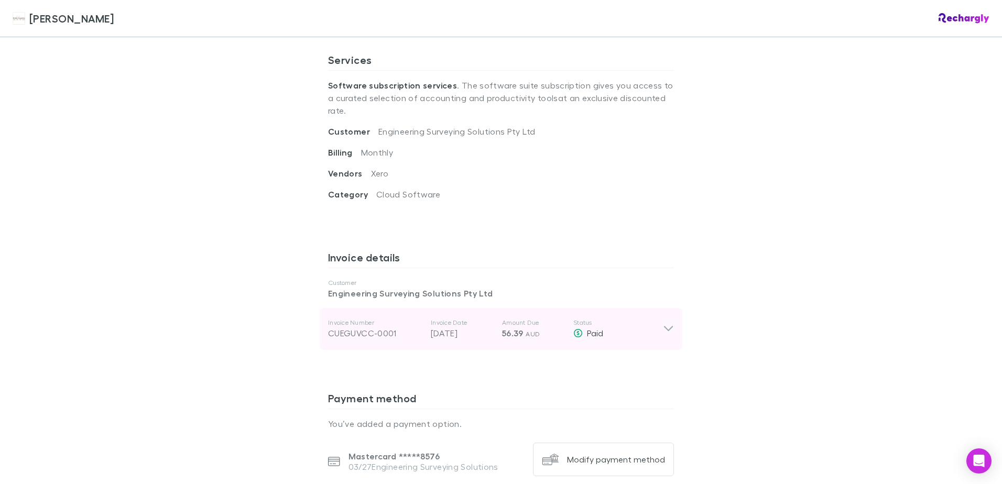 The width and height of the screenshot is (1002, 484). Describe the element at coordinates (462, 323) in the screenshot. I see `p: Invoice Date` at that location.